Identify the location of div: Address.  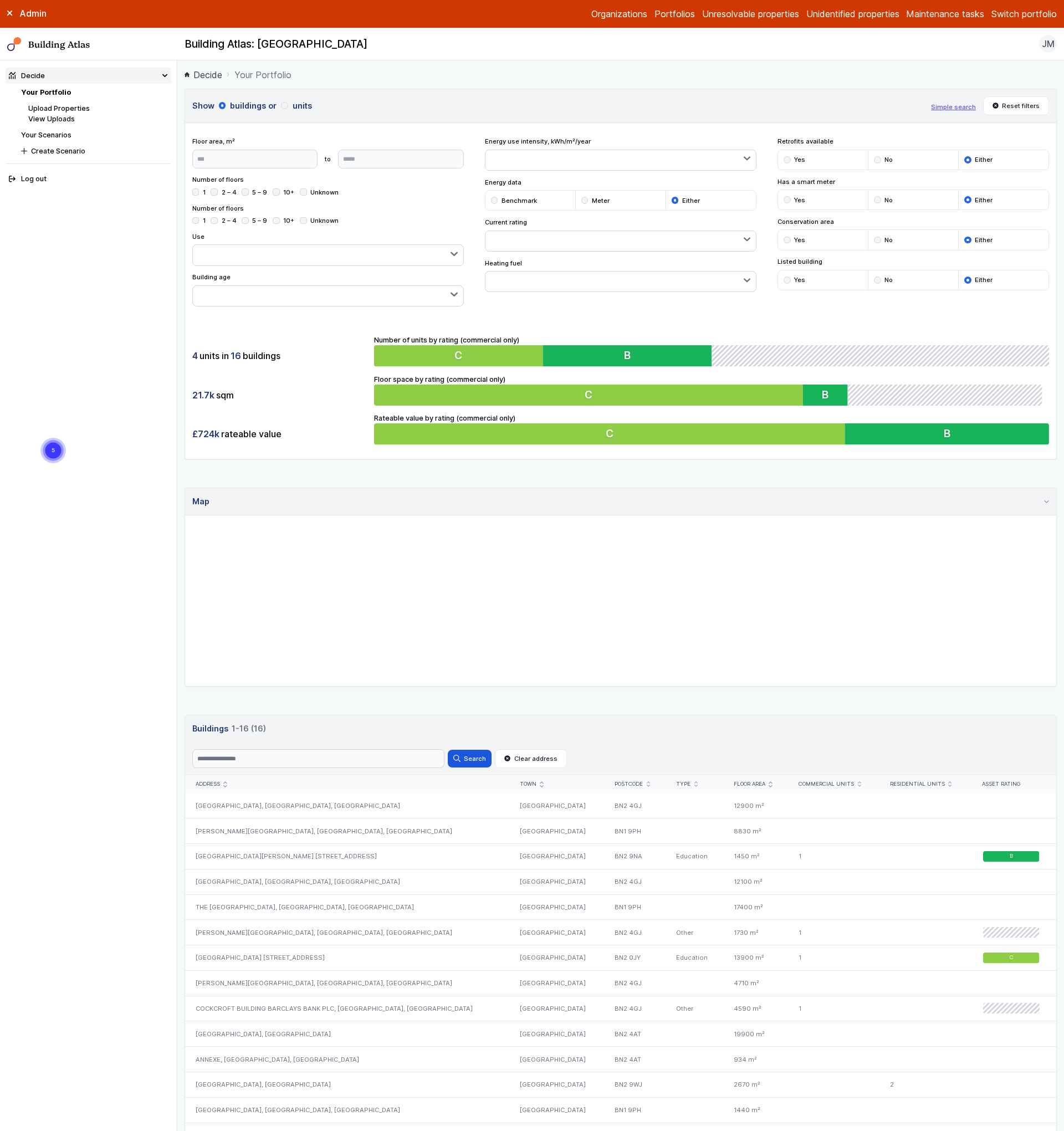
(347, 784).